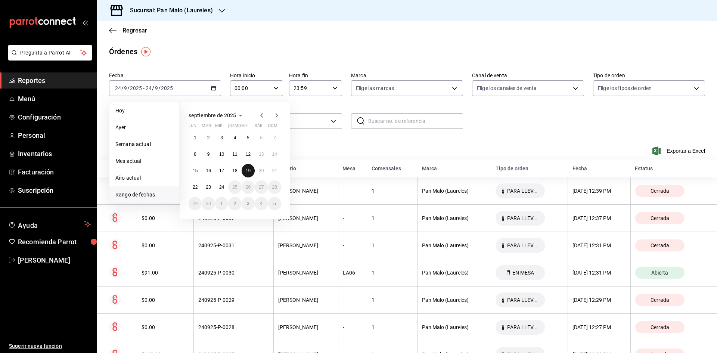  I want to click on button: 2 de septiembre de 2025, so click(208, 138).